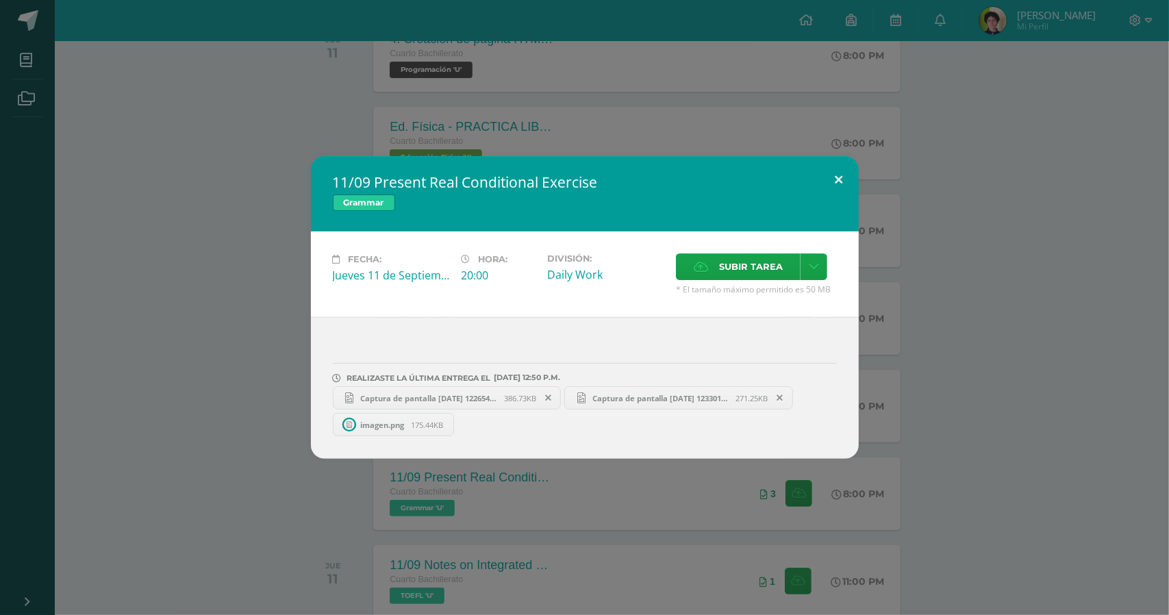  I want to click on span: 271.25KB, so click(752, 398).